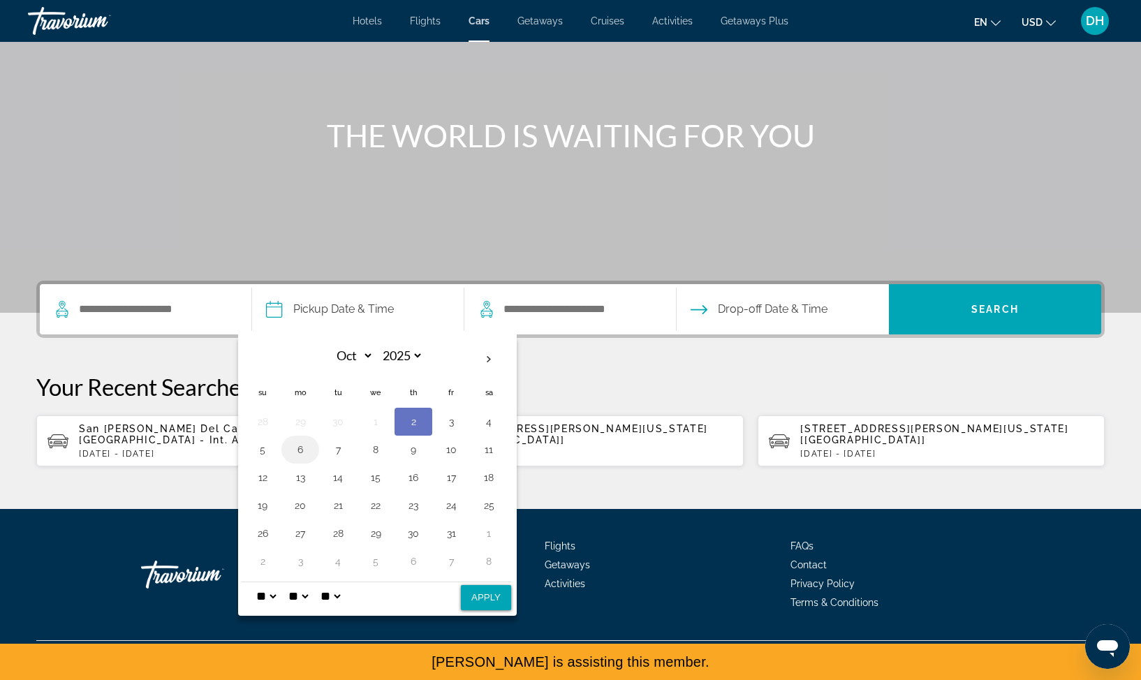 This screenshot has width=1141, height=680. What do you see at coordinates (809, 565) in the screenshot?
I see `span: Contact` at bounding box center [809, 565].